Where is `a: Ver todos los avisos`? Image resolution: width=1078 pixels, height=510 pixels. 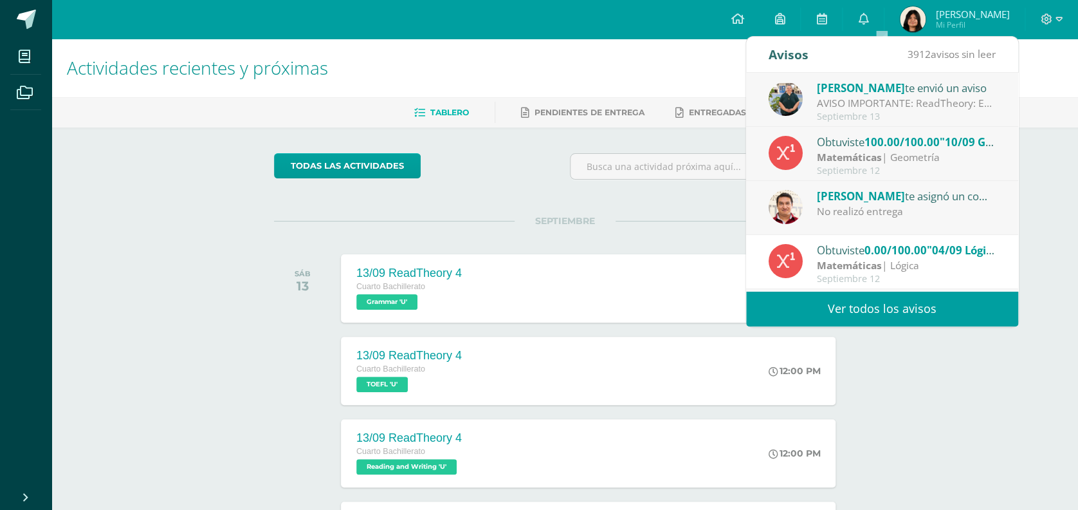
a: Ver todos los avisos is located at coordinates (882, 308).